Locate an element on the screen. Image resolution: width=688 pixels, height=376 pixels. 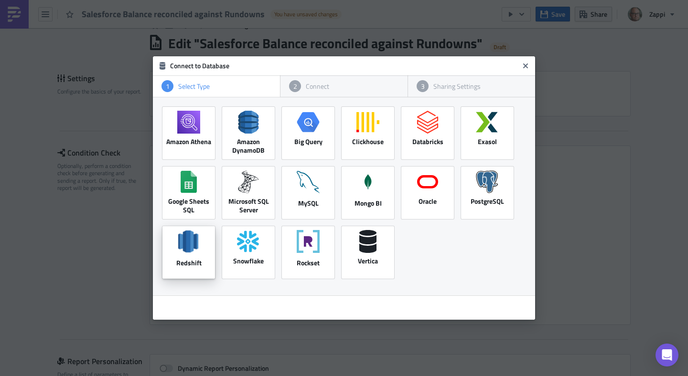
div: Mongo BI is located at coordinates (368, 203).